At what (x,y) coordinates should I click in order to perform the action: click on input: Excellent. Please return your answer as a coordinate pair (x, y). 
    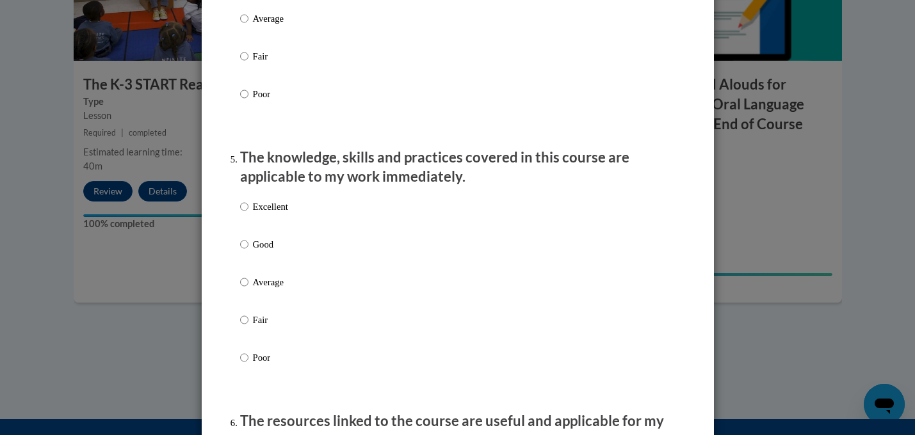
    Looking at the image, I should click on (244, 207).